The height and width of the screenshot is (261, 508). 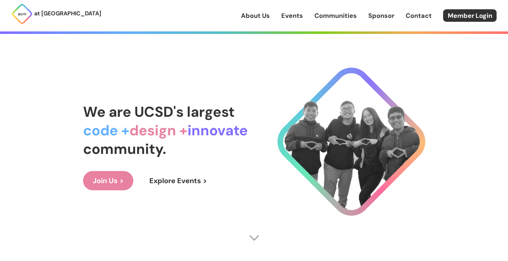 I want to click on span: innovate, so click(x=218, y=130).